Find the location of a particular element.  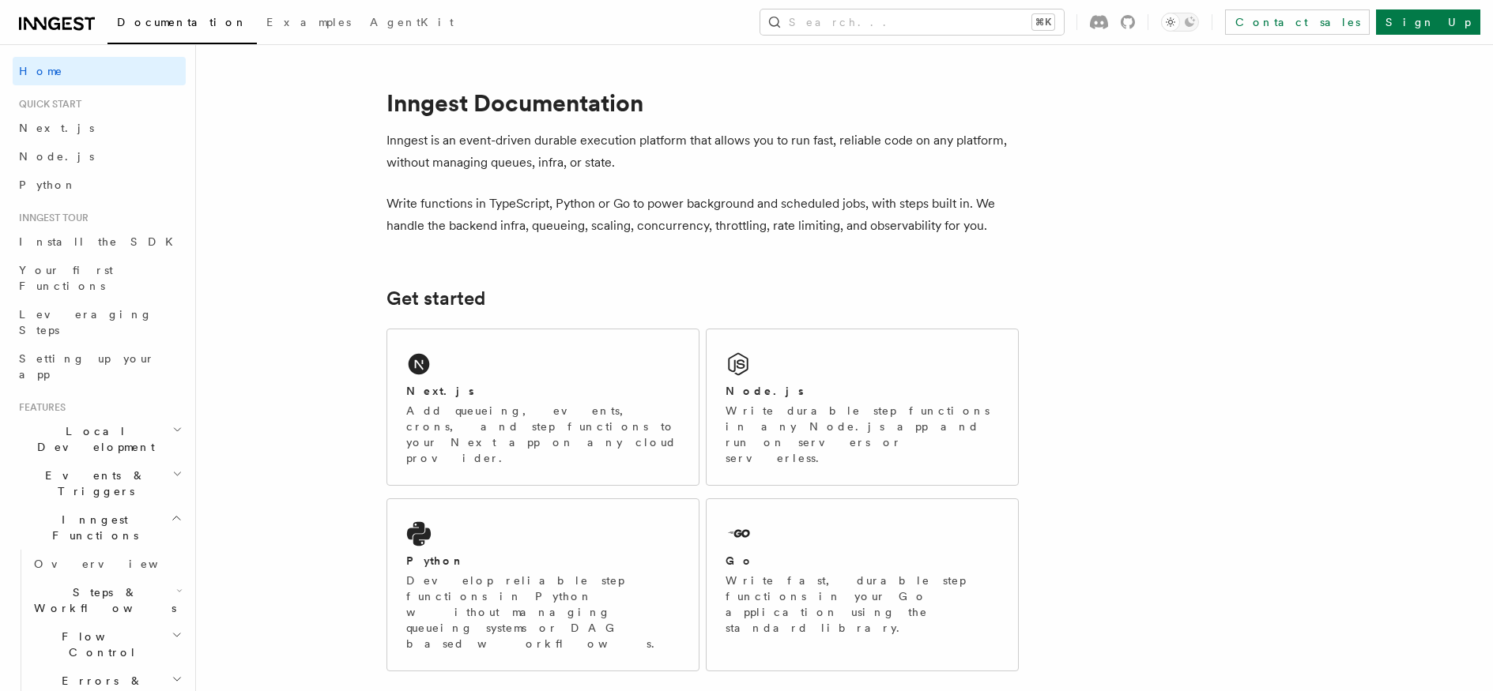

a: Next.jsAdd queueing, events, crons, and step functions to your Next app on any cloud provider. is located at coordinates (543, 407).